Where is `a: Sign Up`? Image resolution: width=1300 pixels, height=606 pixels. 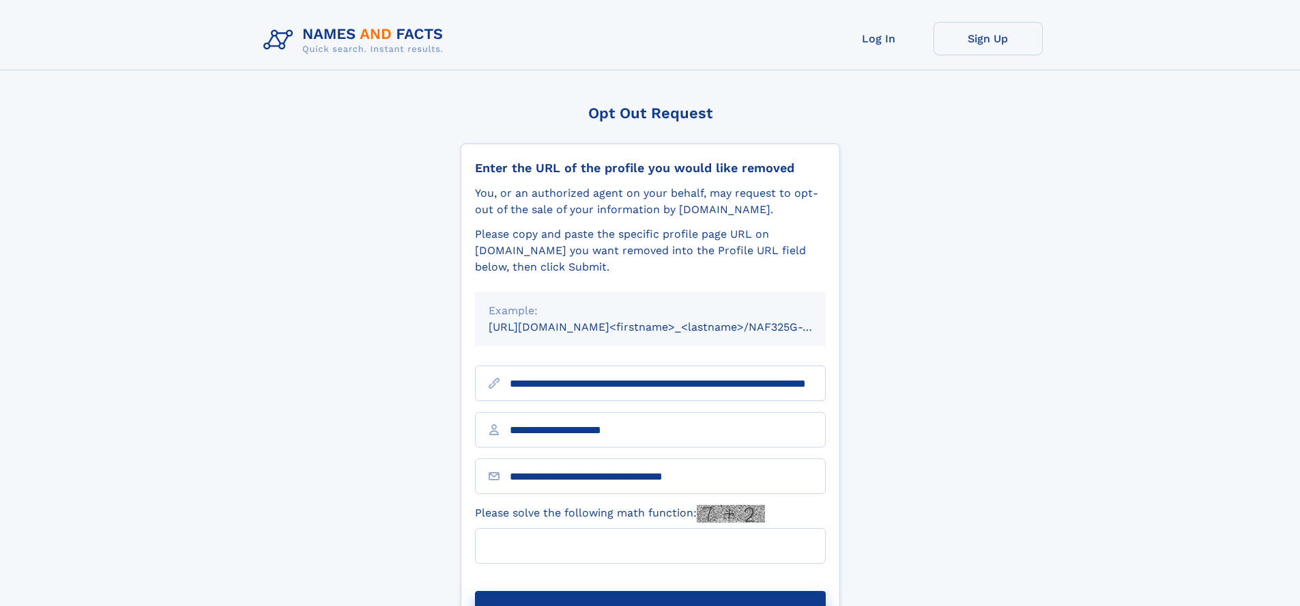
a: Sign Up is located at coordinates (989, 38).